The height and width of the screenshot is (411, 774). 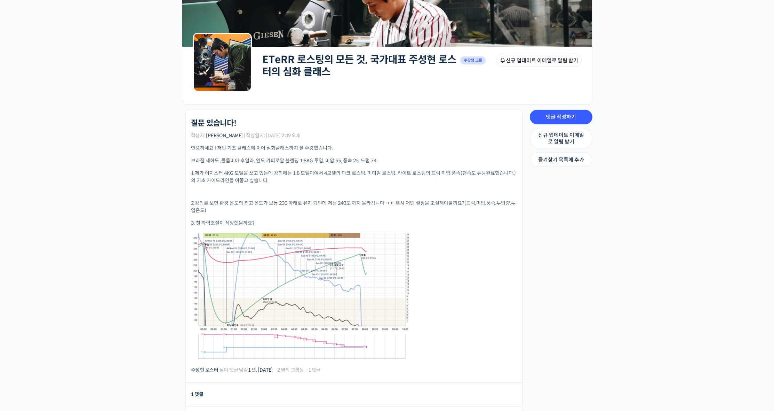 I want to click on div: 1 댓글, so click(x=197, y=394).